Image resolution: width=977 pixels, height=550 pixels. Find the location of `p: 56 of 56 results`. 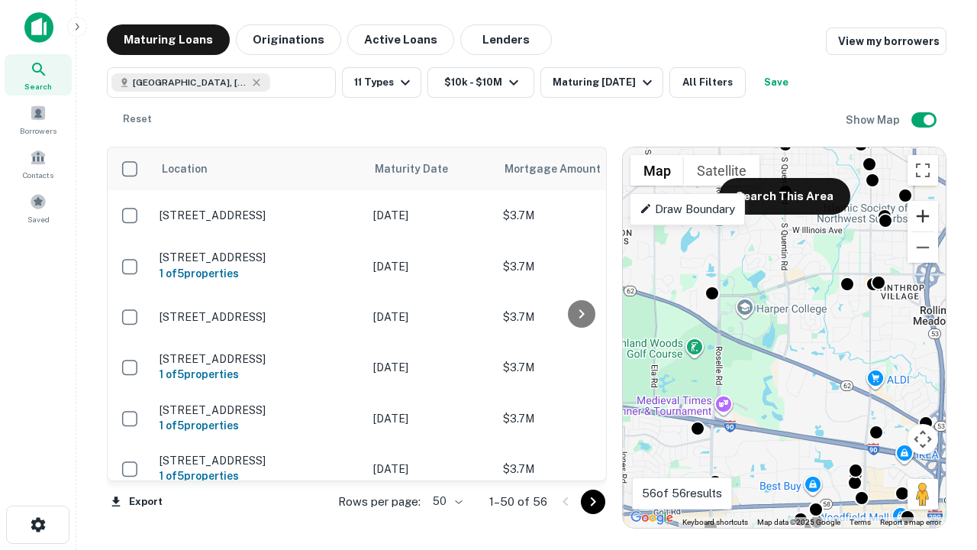

p: 56 of 56 results is located at coordinates (682, 493).